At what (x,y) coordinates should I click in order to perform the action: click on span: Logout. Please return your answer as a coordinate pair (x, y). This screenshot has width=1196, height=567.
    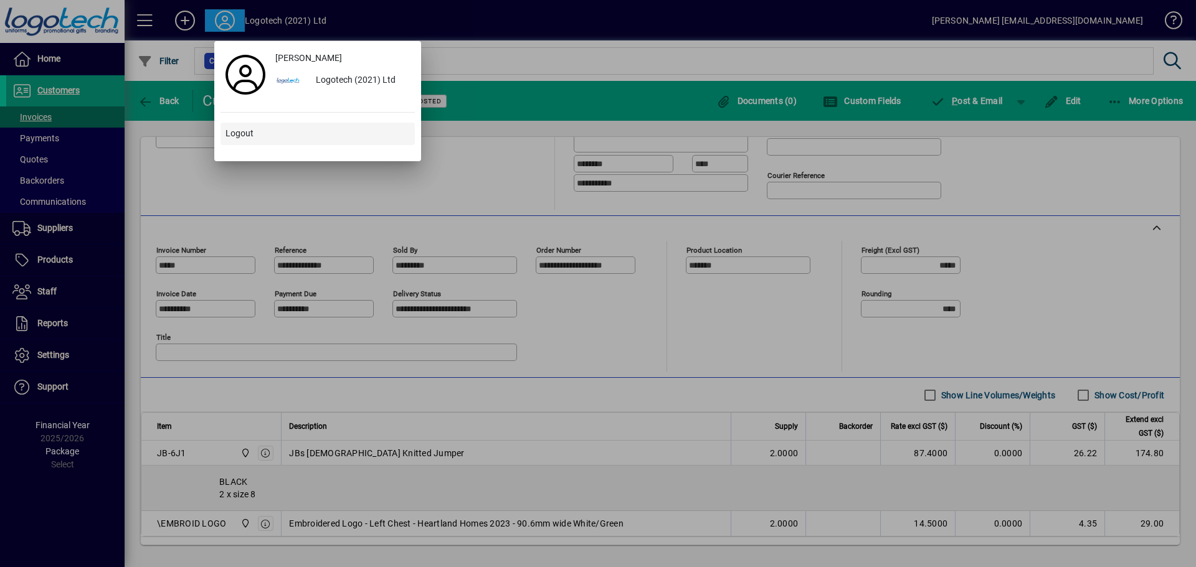
    Looking at the image, I should click on (239, 133).